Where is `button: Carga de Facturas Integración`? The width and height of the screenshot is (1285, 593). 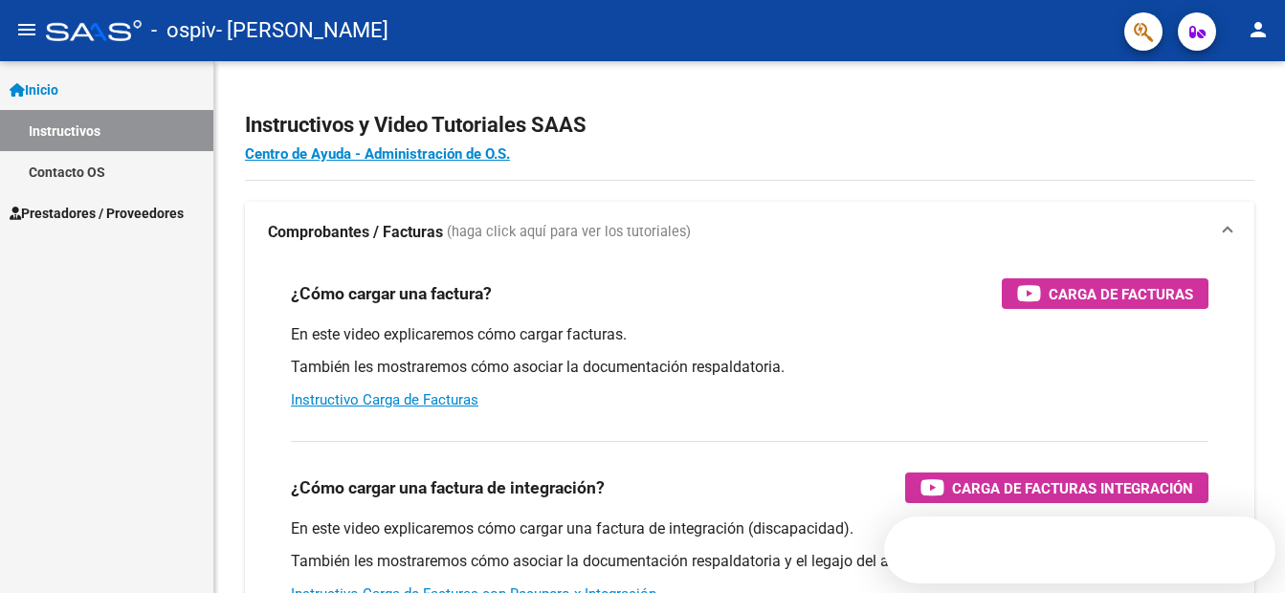
button: Carga de Facturas Integración is located at coordinates (1056, 488).